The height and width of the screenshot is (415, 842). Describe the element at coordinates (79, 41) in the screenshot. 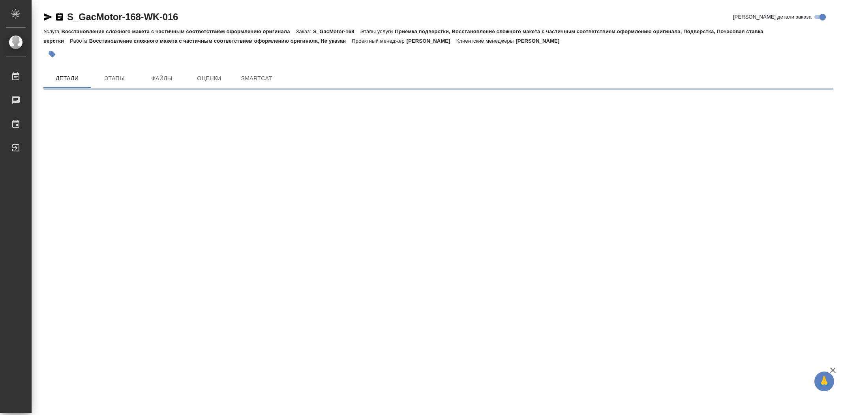

I see `p: Работа` at that location.